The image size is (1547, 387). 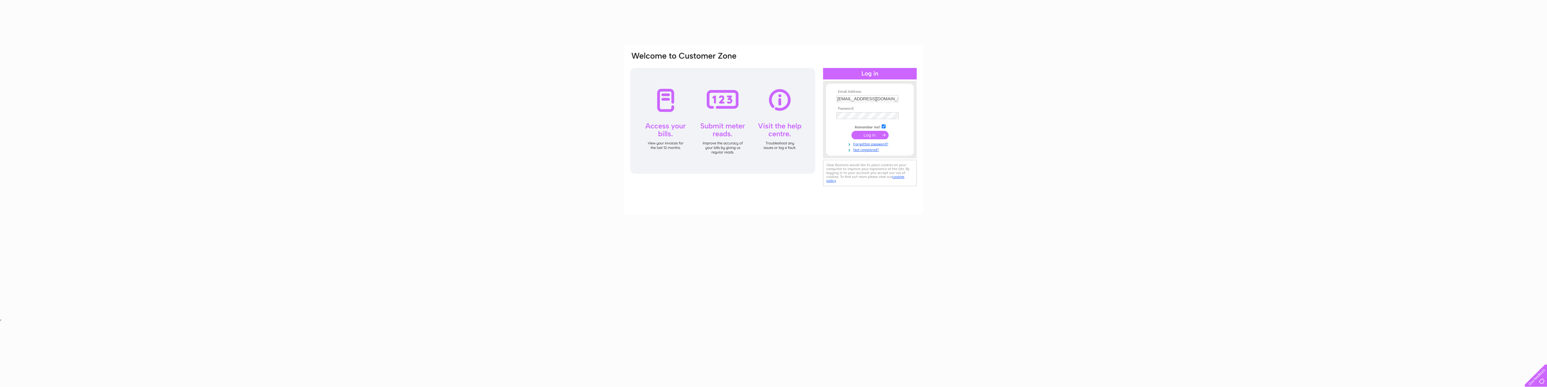 What do you see at coordinates (870, 92) in the screenshot?
I see `th: Email Address:` at bounding box center [870, 92].